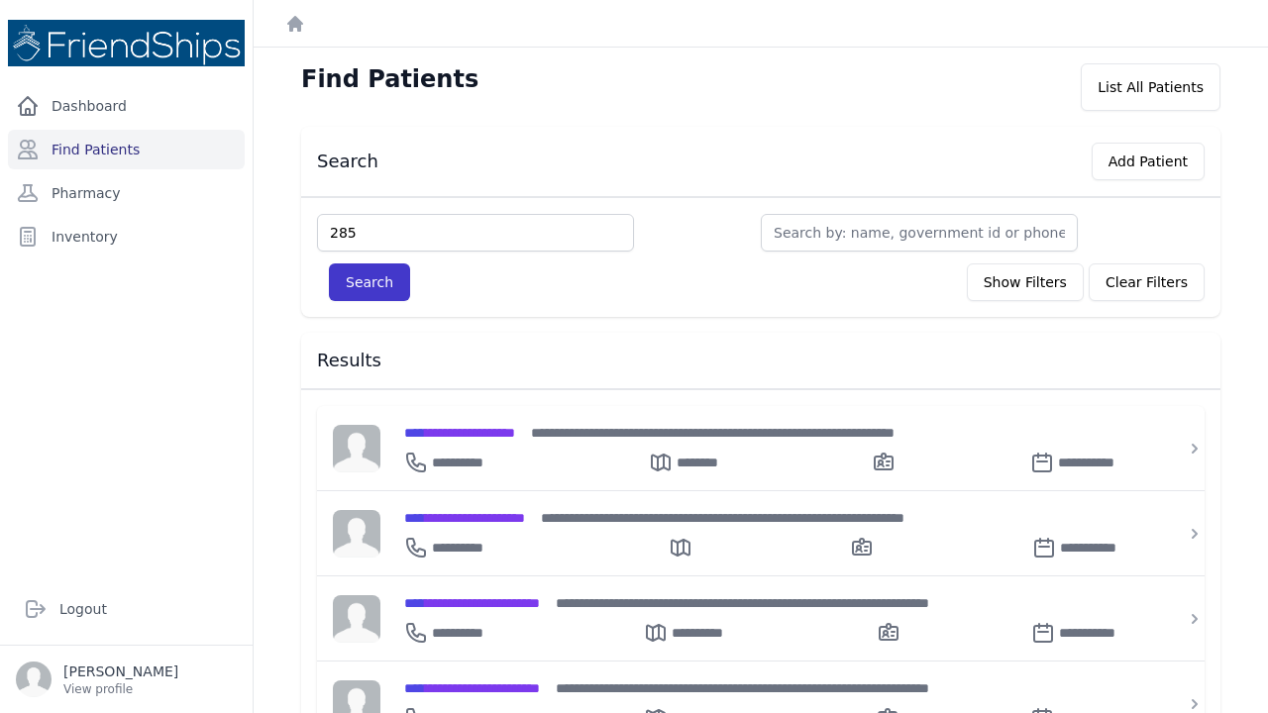 This screenshot has width=1268, height=713. Describe the element at coordinates (1150, 87) in the screenshot. I see `div: List All Patients` at that location.